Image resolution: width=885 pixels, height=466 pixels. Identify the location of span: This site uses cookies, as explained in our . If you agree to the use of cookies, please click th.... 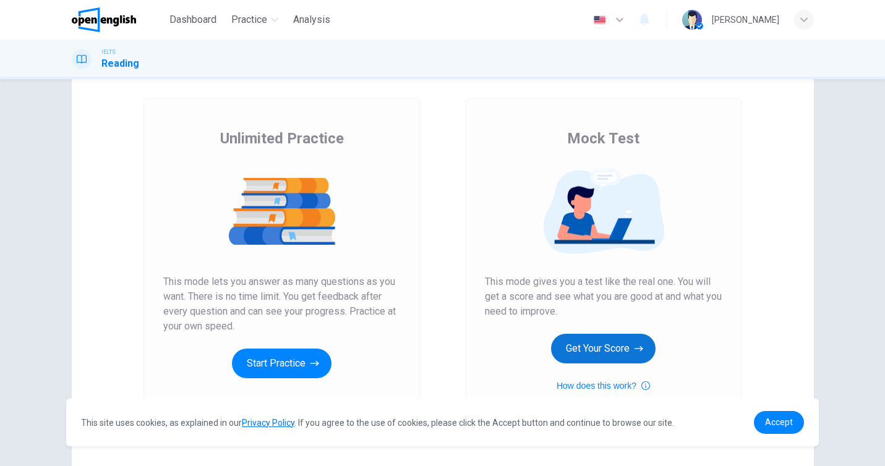
(377, 423).